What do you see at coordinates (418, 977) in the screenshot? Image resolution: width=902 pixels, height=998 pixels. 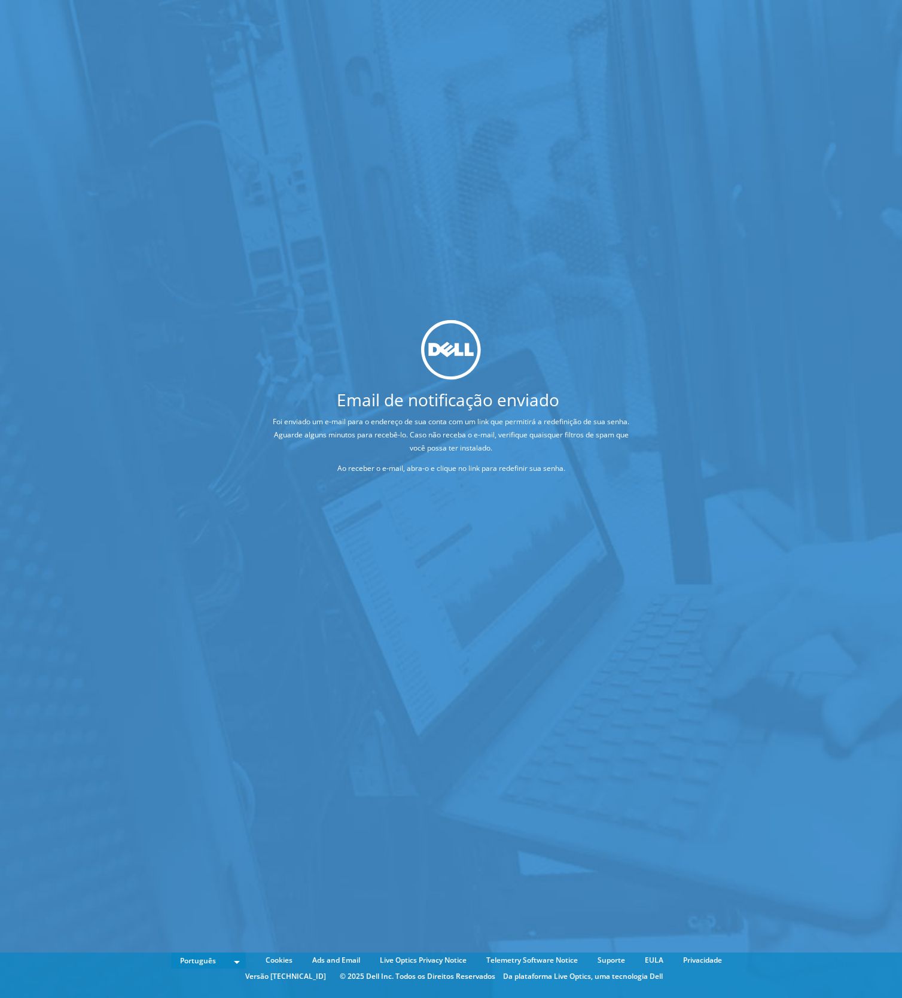 I see `li: © 2025 Dell Inc. Todos os Direitos Reservados` at bounding box center [418, 977].